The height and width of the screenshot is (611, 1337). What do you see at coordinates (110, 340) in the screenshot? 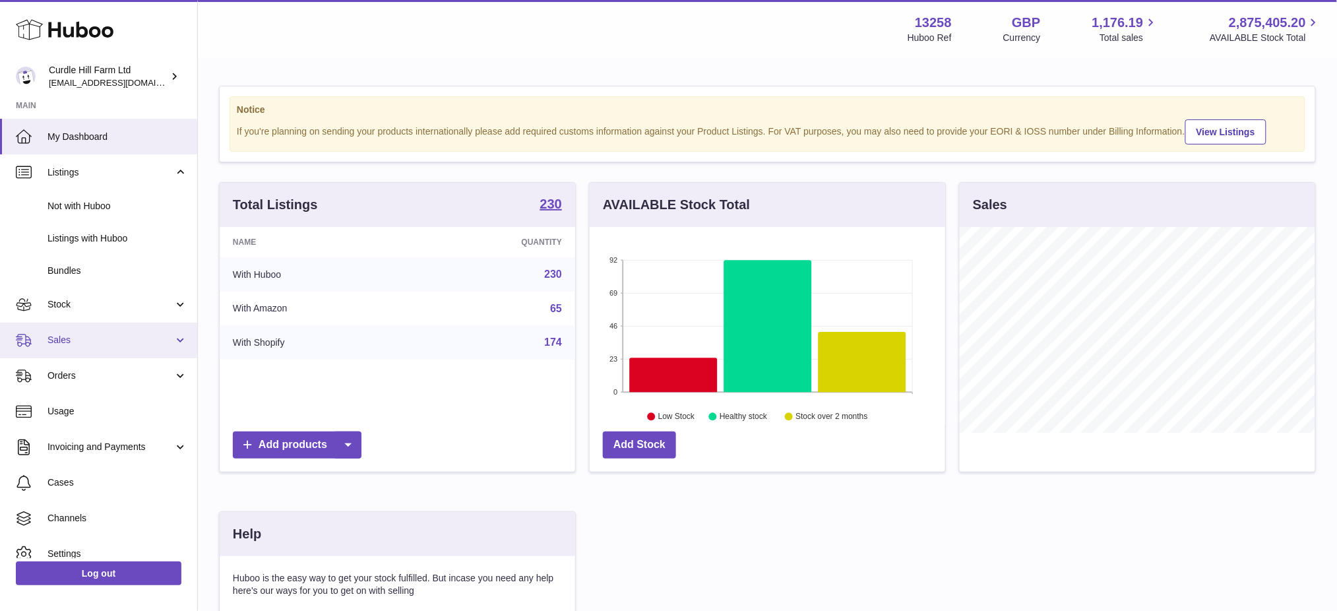
I see `span: Sales` at bounding box center [110, 340].